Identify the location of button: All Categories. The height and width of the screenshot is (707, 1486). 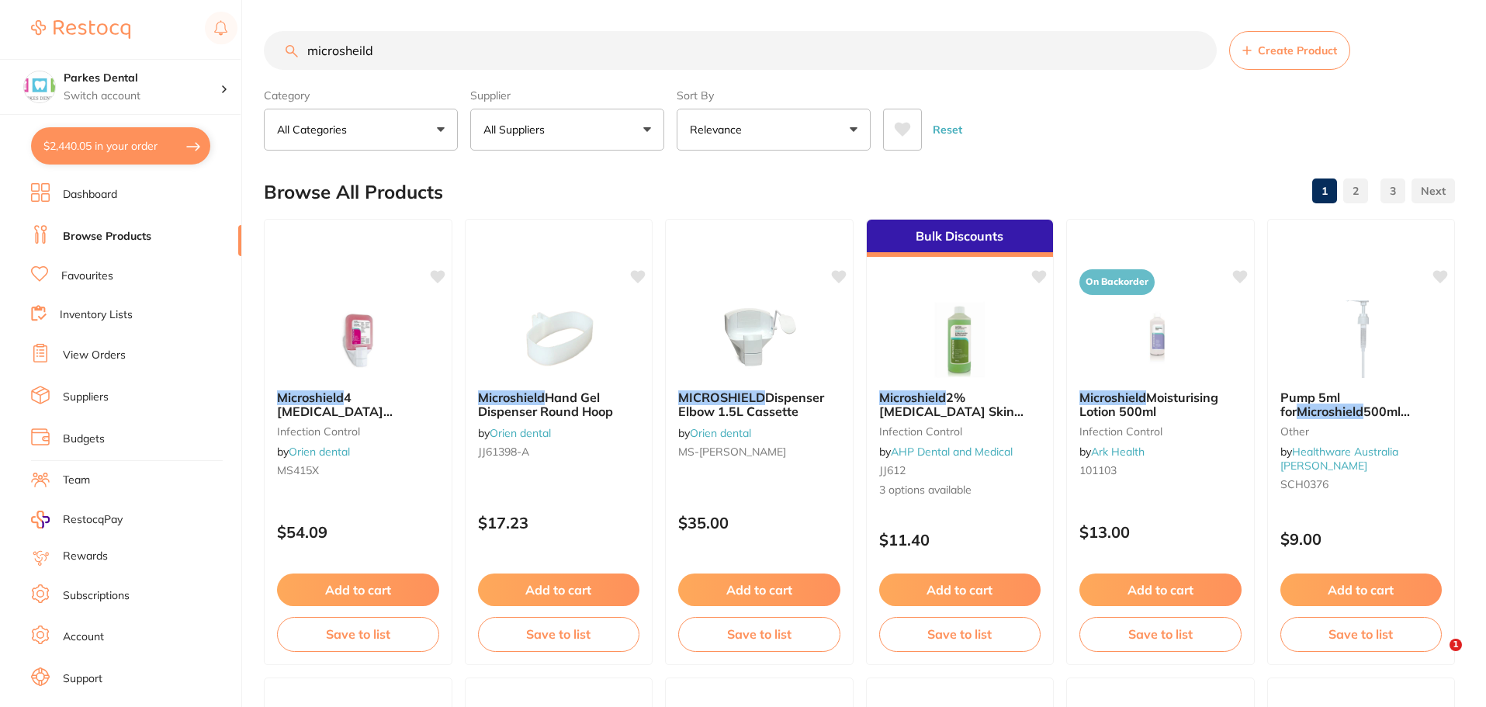
(361, 130).